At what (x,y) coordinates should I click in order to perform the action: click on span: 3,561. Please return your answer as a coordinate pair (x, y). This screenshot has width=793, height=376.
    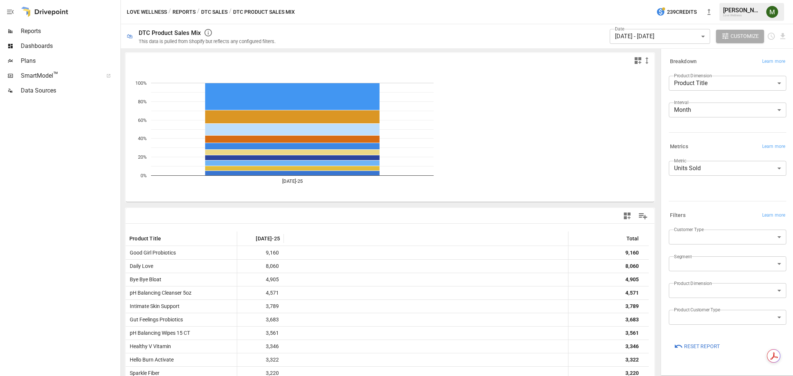
    Looking at the image, I should click on (260, 333).